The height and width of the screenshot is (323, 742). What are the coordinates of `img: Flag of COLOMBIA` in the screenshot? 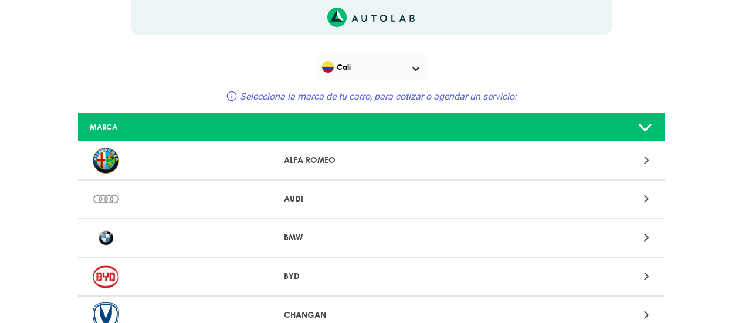 It's located at (328, 67).